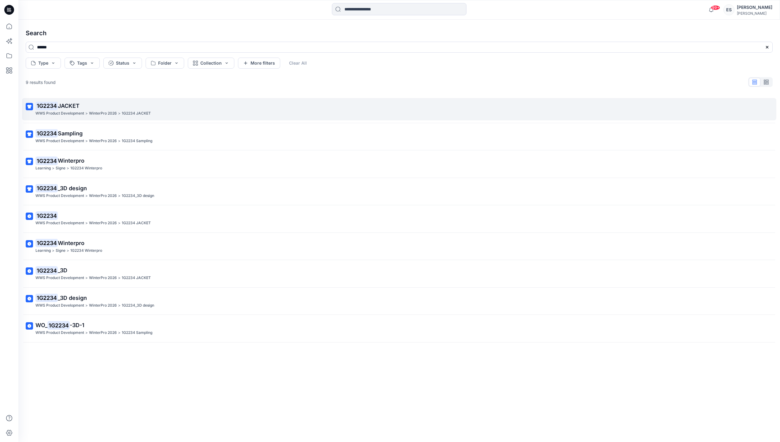 This screenshot has width=780, height=442. Describe the element at coordinates (62, 270) in the screenshot. I see `span: _3D` at that location.